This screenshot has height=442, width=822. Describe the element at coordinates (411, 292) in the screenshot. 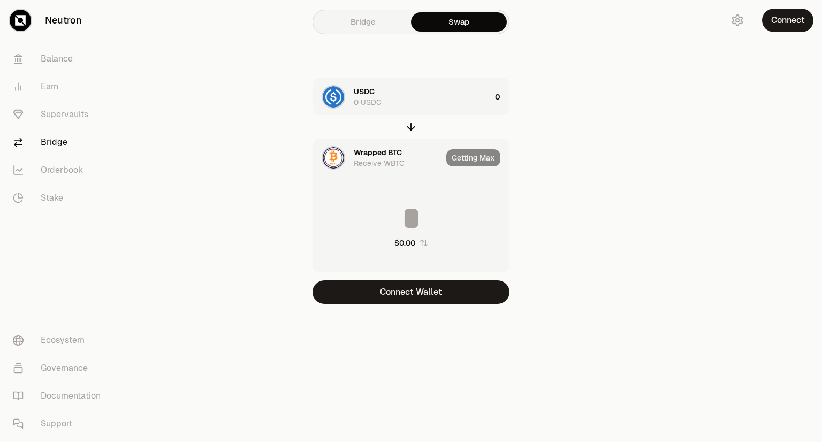

I see `button: Connect Wallet` at that location.